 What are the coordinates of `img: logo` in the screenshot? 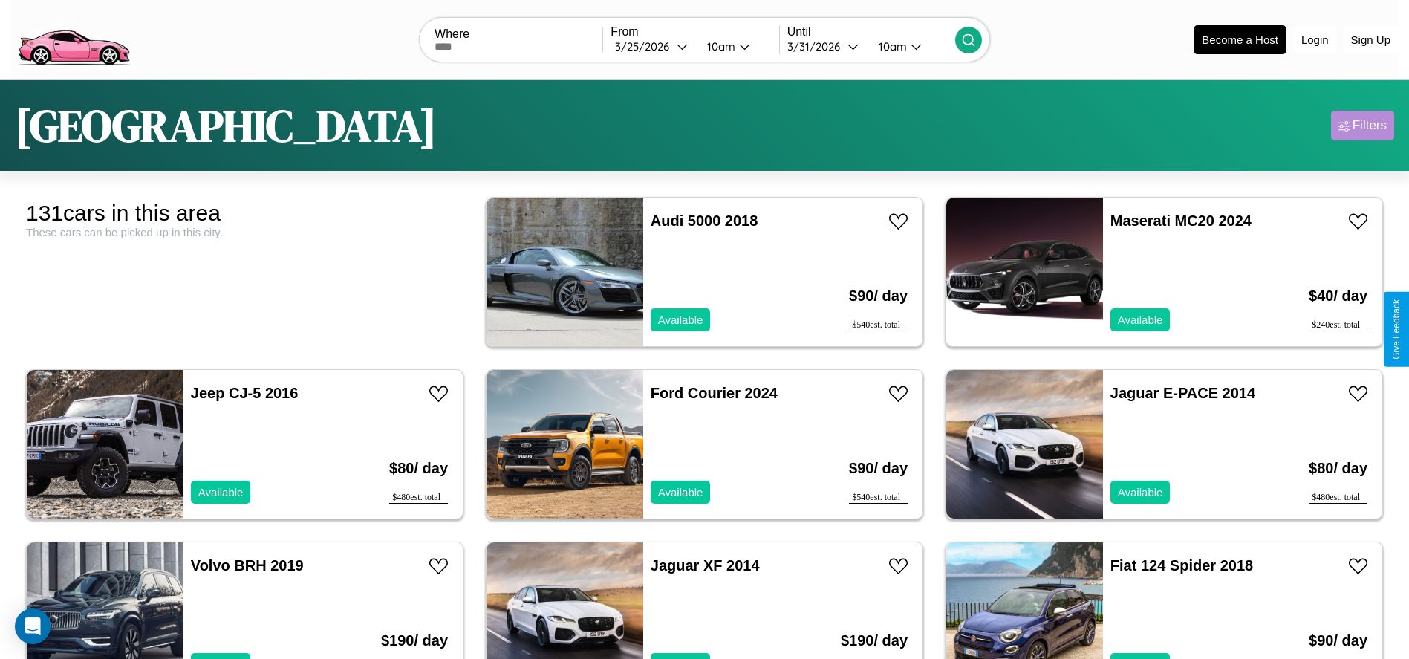 It's located at (74, 38).